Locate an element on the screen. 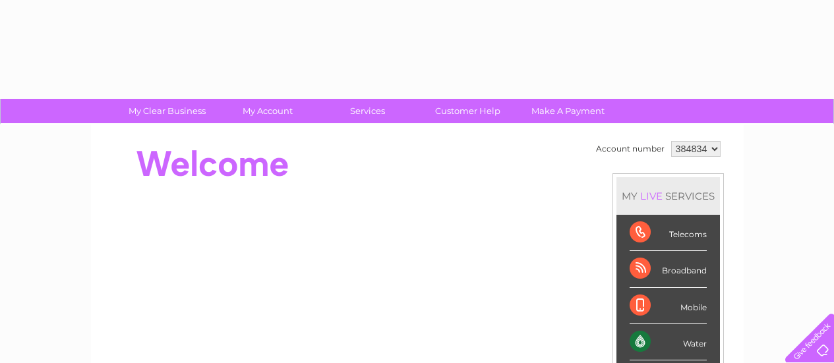 The image size is (834, 363). div: Broadband is located at coordinates (668, 269).